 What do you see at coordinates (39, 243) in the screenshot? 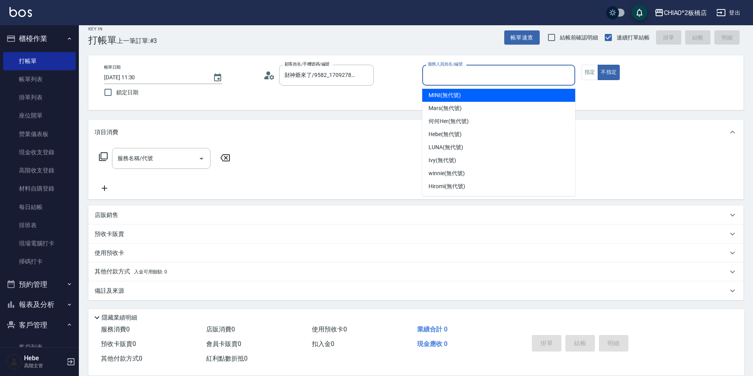
I see `a: 現場電腦打卡` at bounding box center [39, 243].